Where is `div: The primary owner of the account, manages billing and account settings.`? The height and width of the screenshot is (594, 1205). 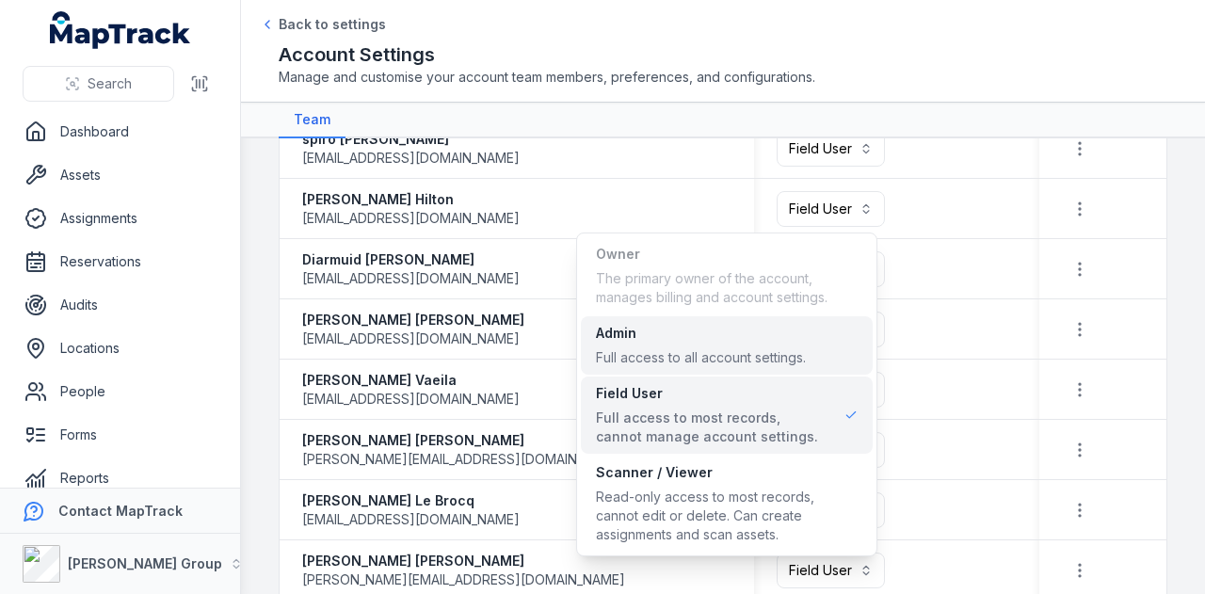 div: The primary owner of the account, manages billing and account settings. is located at coordinates (727, 288).